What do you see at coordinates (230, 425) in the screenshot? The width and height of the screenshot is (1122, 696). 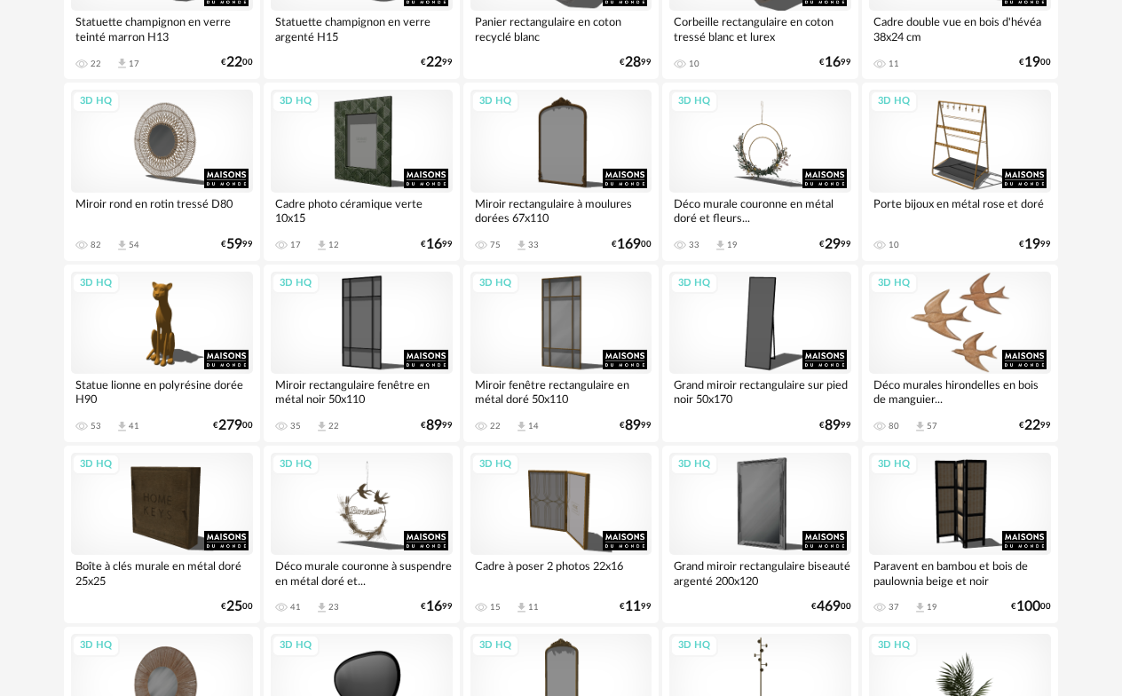 I see `span: 279` at bounding box center [230, 425].